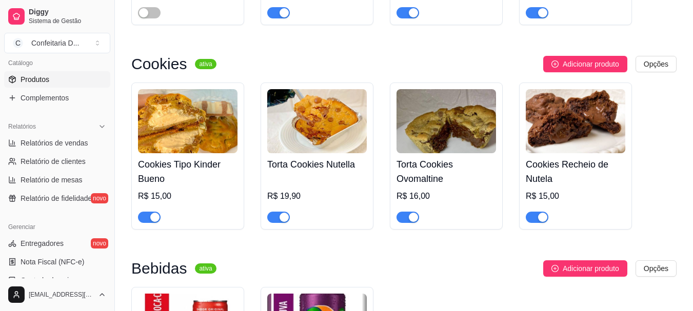  I want to click on a: Produtos, so click(57, 79).